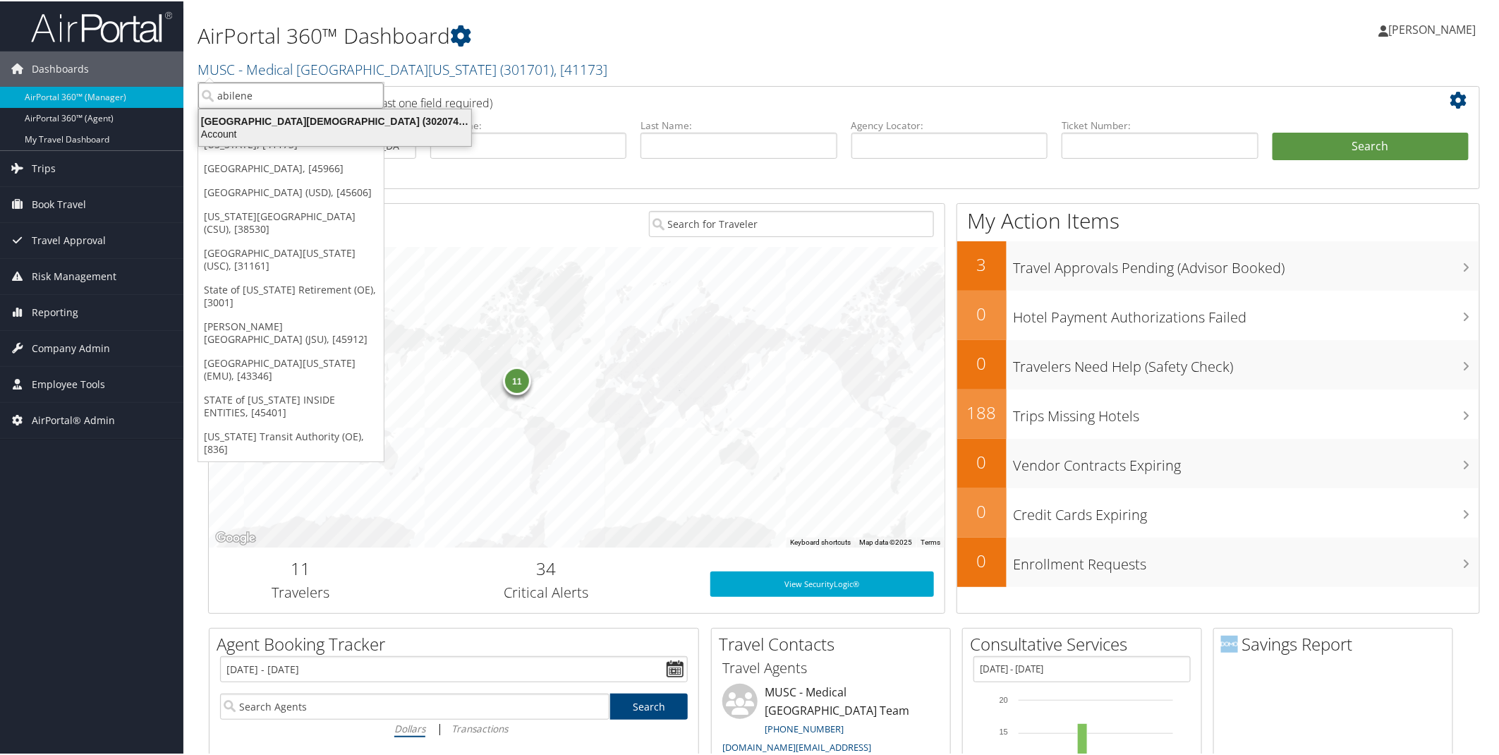 The image size is (1499, 755). Describe the element at coordinates (982, 263) in the screenshot. I see `h2: 3` at that location.